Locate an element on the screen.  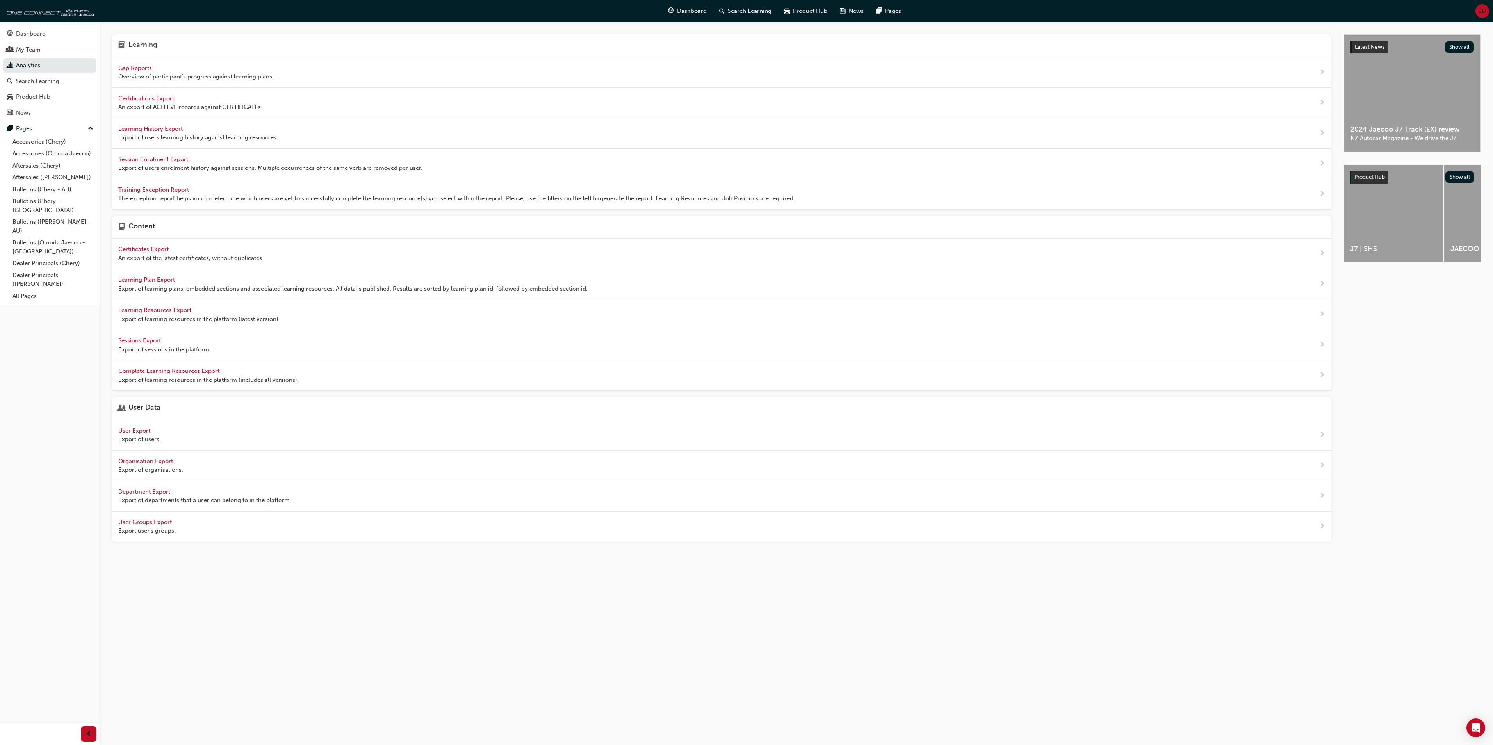
span: Export of users enrolment history against sessions. Multiple occurrences of the same verb are rem... is located at coordinates (270, 168).